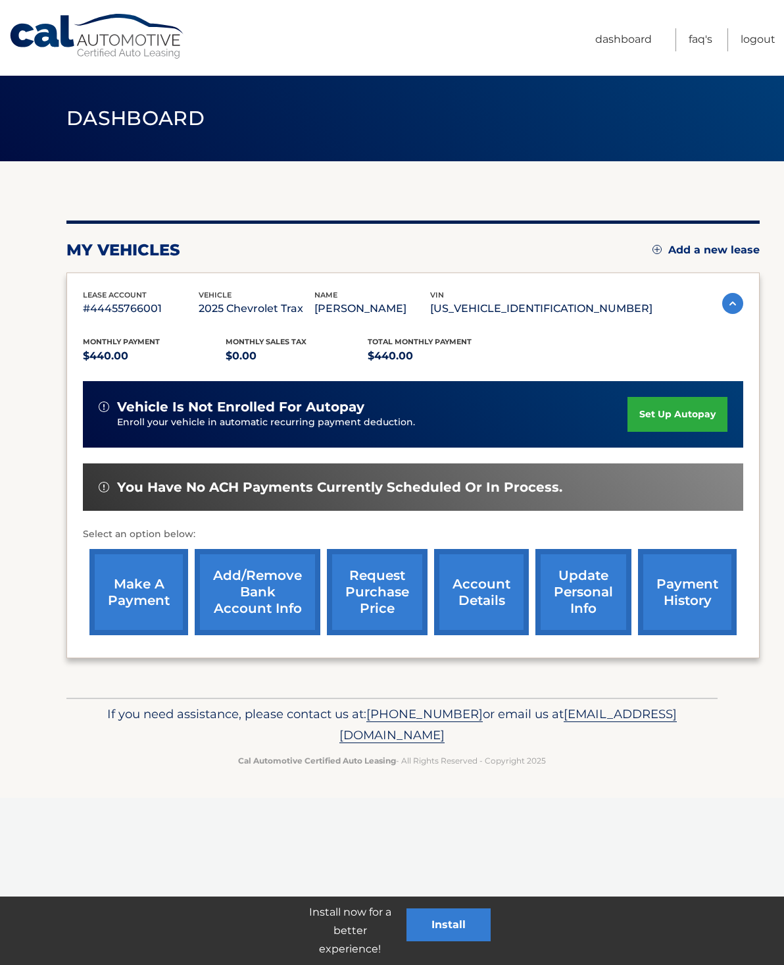 The width and height of the screenshot is (784, 965). What do you see at coordinates (706, 250) in the screenshot?
I see `a: Add a new lease` at bounding box center [706, 250].